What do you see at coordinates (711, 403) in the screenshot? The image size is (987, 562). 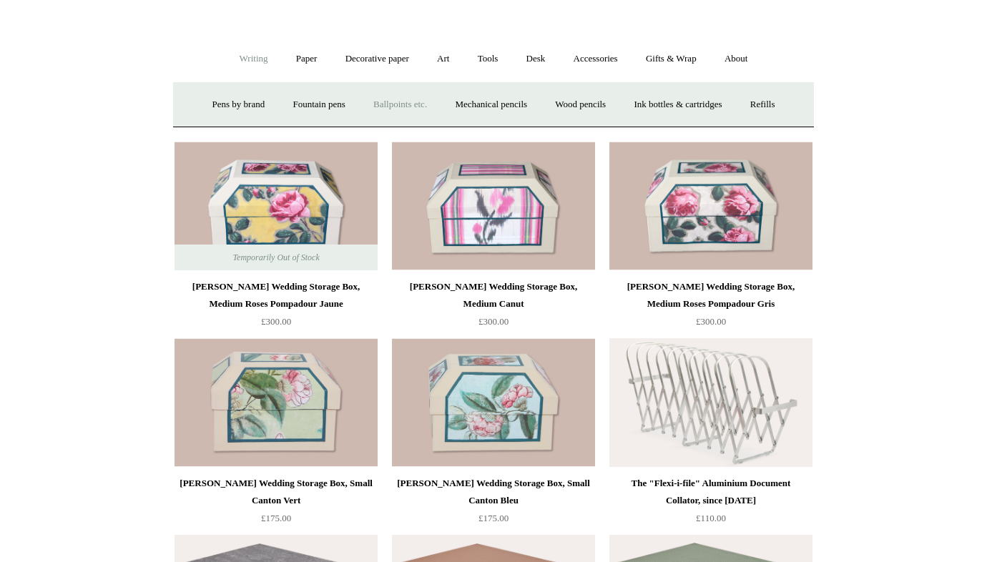 I see `img: The "Flexi-i-file" Aluminium Document Collator, since 1941` at bounding box center [711, 403].